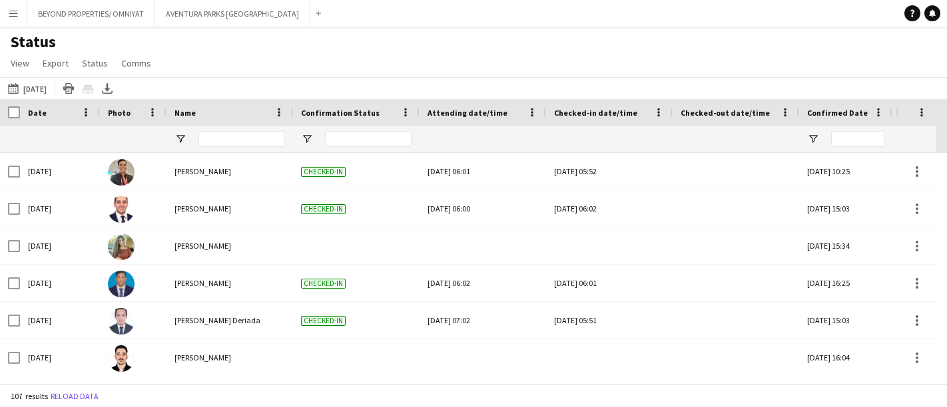  I want to click on span: Name, so click(185, 113).